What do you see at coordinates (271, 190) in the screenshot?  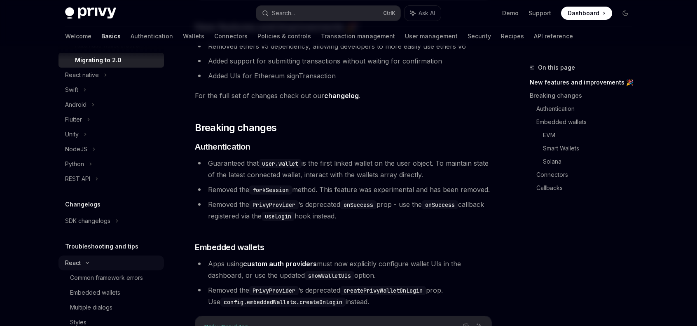 I see `code: forkSession` at bounding box center [271, 190].